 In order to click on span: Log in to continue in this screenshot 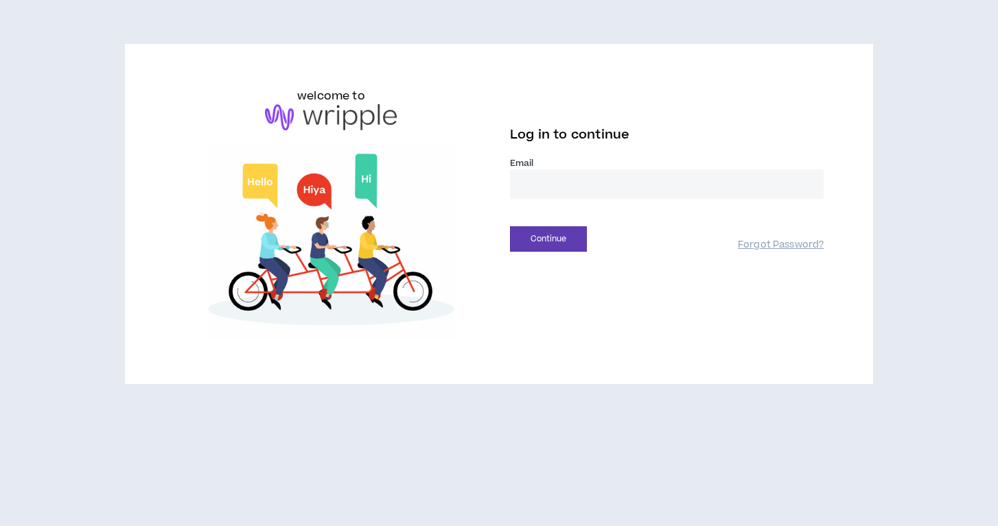, I will do `click(569, 134)`.